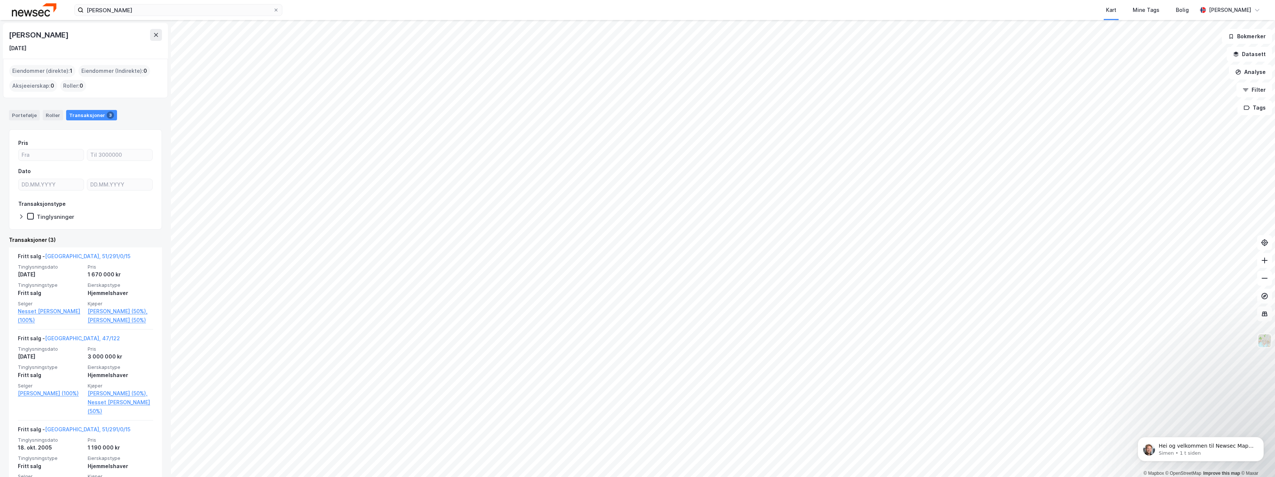 The height and width of the screenshot is (477, 1275). Describe the element at coordinates (1153, 473) in the screenshot. I see `a: Mapbox` at that location.